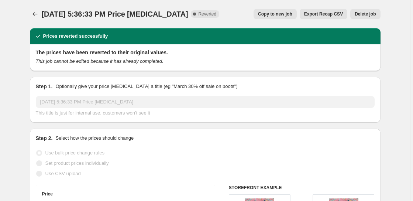 The width and height of the screenshot is (413, 201). What do you see at coordinates (365, 14) in the screenshot?
I see `span: Delete job` at bounding box center [365, 14].